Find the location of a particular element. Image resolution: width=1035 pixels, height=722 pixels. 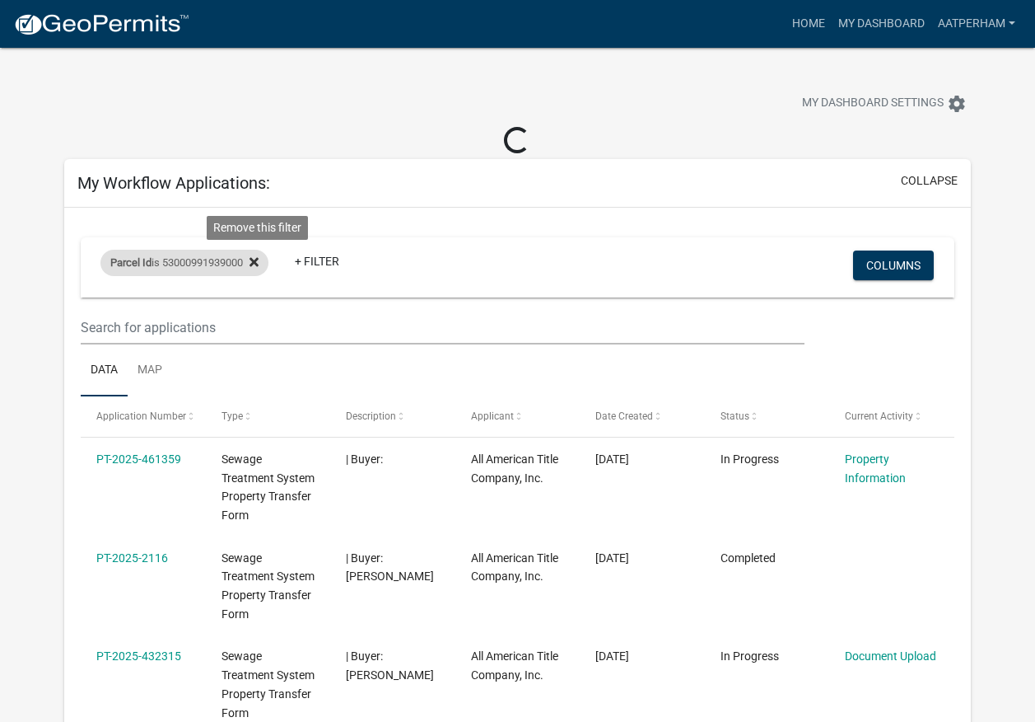

span: 08/07/2025 is located at coordinates (612, 558).